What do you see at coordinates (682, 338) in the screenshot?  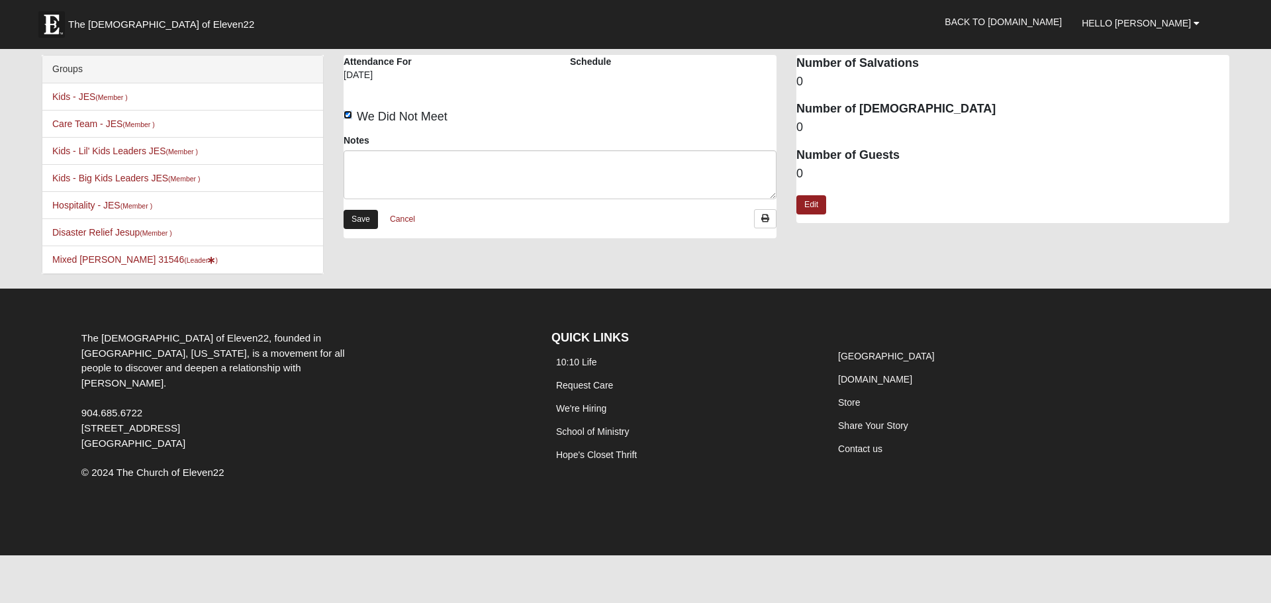 I see `h4: QUICK LINKS` at bounding box center [682, 338].